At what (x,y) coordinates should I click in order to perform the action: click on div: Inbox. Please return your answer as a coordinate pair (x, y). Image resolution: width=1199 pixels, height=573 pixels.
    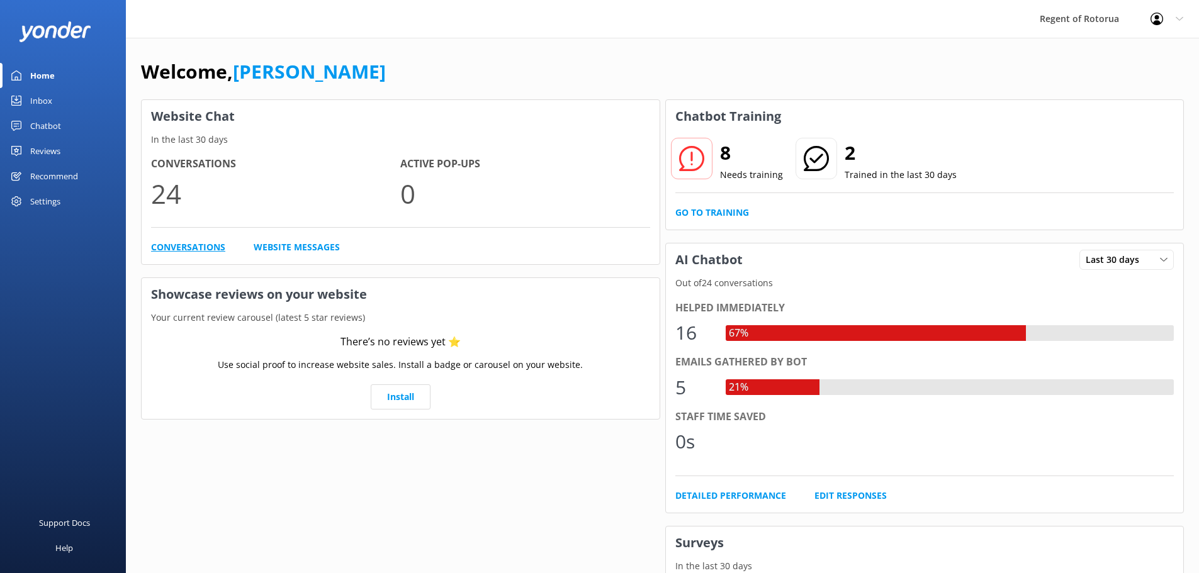
    Looking at the image, I should click on (41, 101).